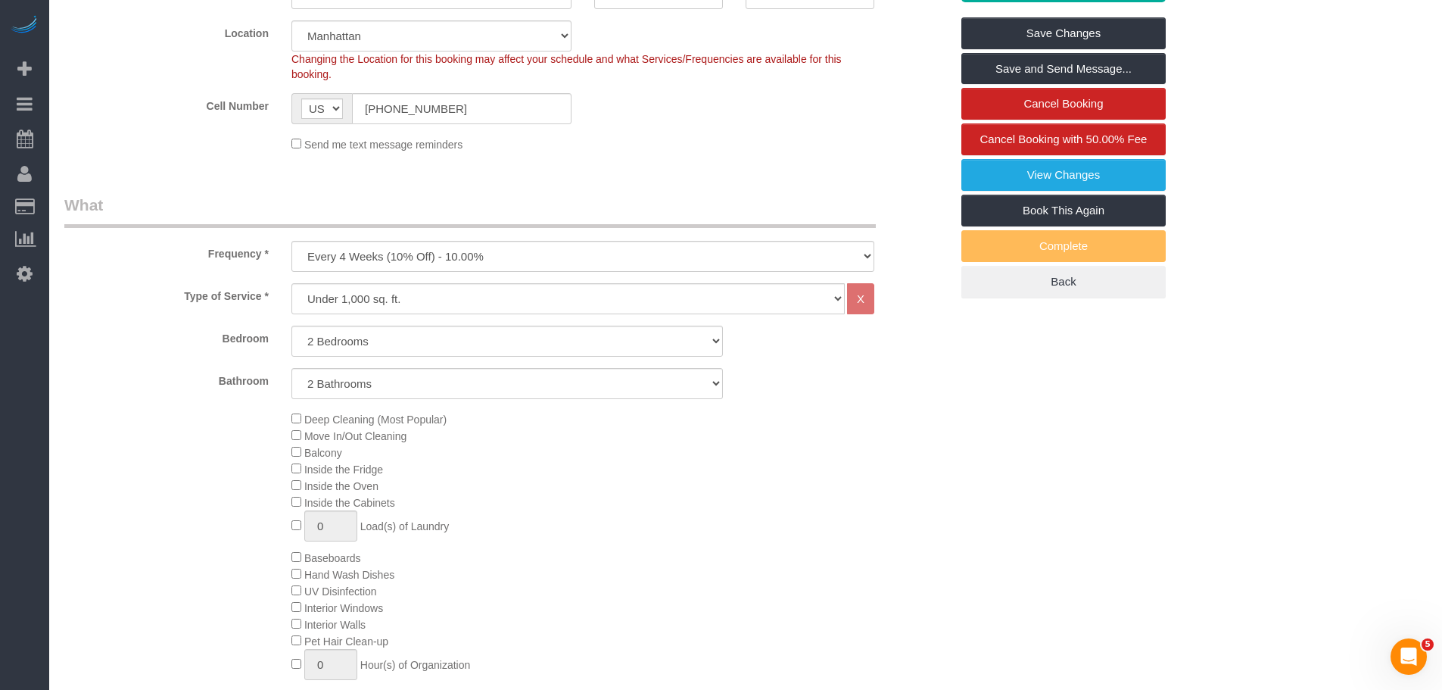 This screenshot has width=1442, height=690. I want to click on span: Interior Windows, so click(344, 608).